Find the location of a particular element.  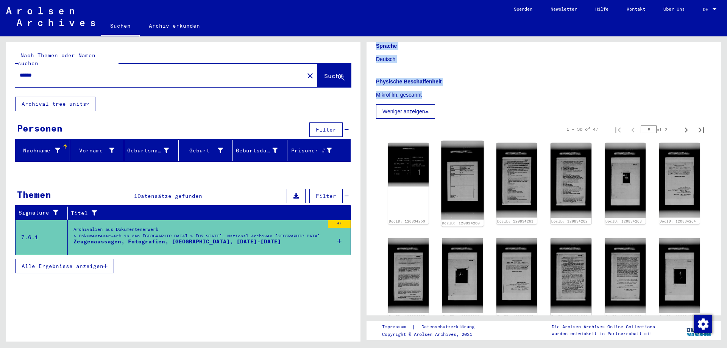

button: Weniger anzeigen is located at coordinates (406, 111).